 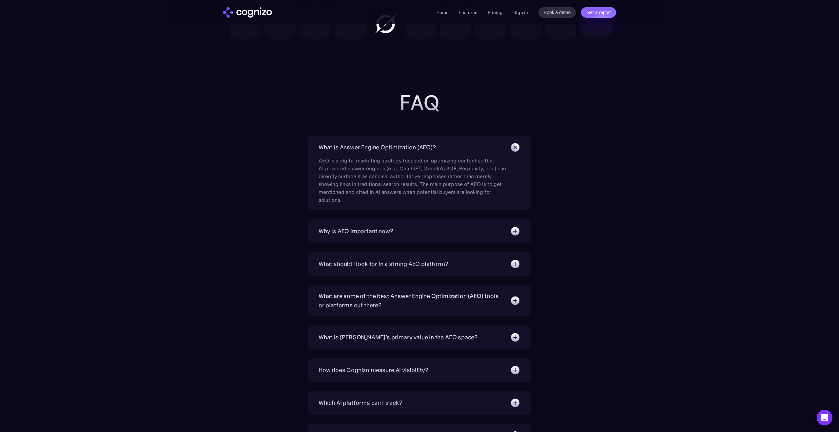 I want to click on div: AEO is a digital marketing strategy focused on optimizing content so that AI‑powered answer engin..., so click(x=414, y=178).